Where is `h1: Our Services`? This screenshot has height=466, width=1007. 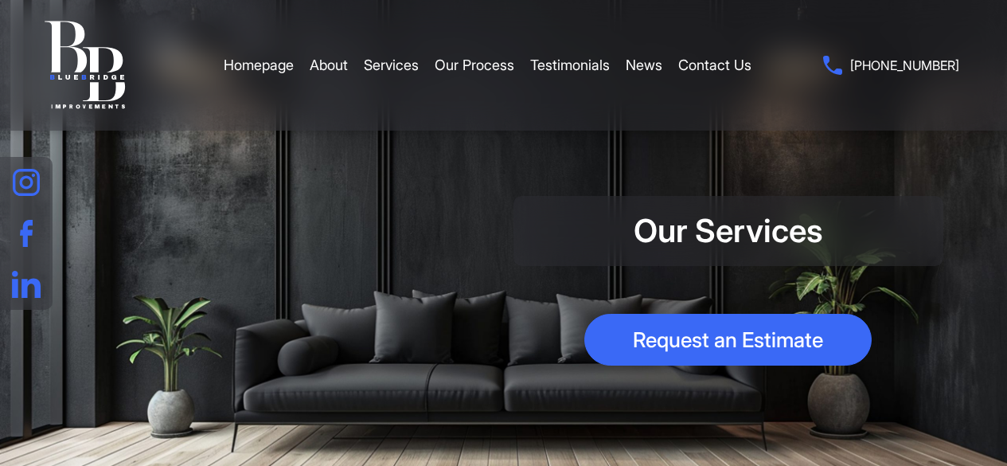 h1: Our Services is located at coordinates (729, 231).